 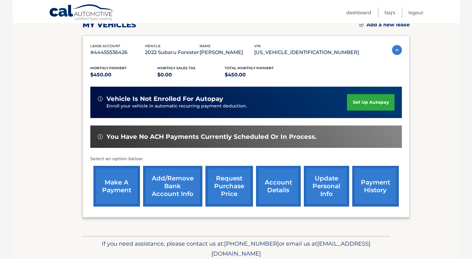 What do you see at coordinates (278, 186) in the screenshot?
I see `a: account details` at bounding box center [278, 186].